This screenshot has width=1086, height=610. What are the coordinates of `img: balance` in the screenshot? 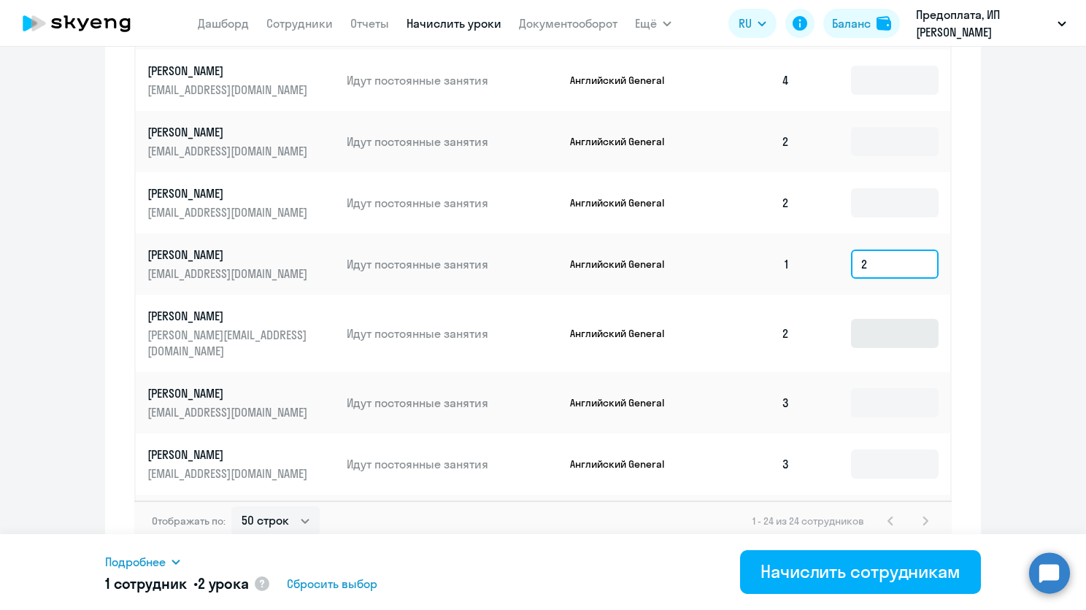 It's located at (884, 23).